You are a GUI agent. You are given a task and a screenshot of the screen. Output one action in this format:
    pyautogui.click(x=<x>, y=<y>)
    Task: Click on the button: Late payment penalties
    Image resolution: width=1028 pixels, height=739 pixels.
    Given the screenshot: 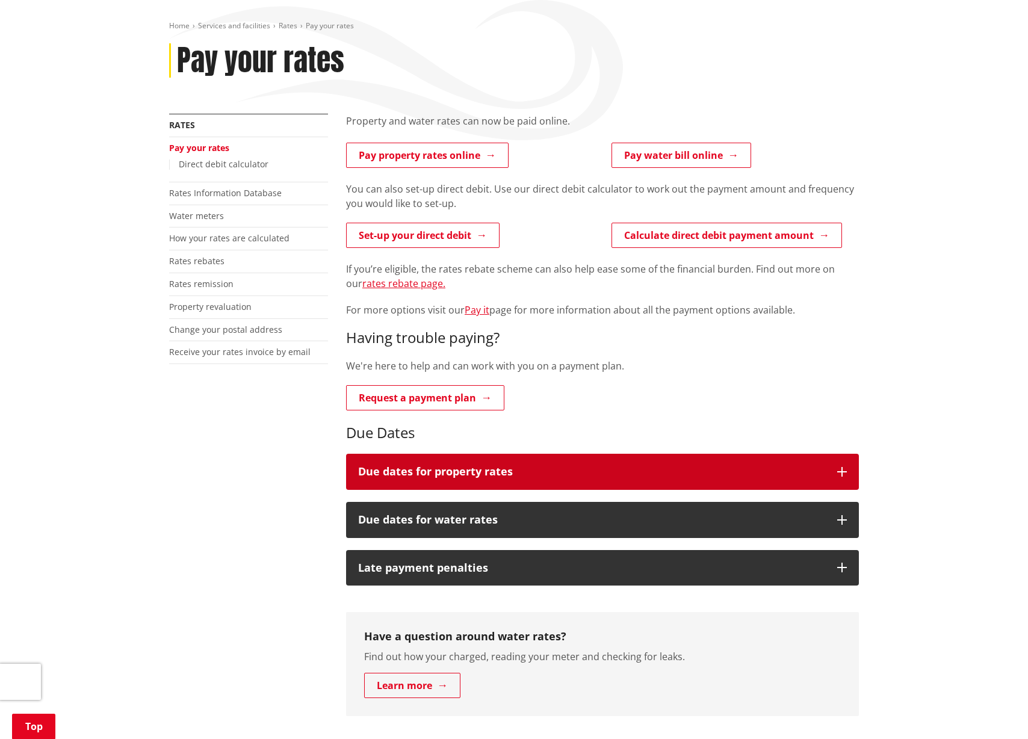 What is the action you would take?
    pyautogui.click(x=602, y=568)
    